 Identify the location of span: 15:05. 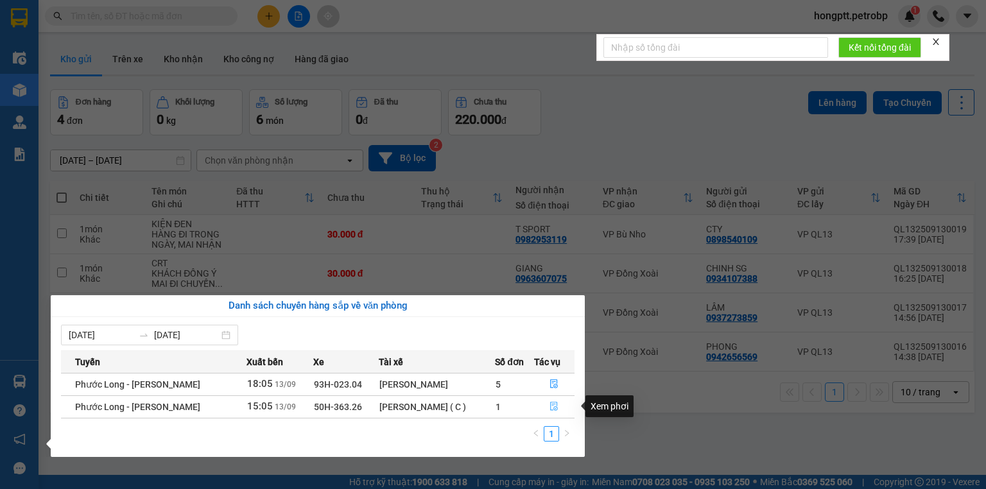
(260, 407).